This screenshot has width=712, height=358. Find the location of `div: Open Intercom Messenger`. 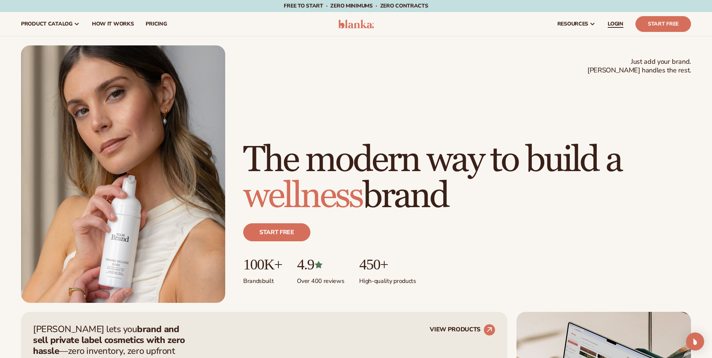

div: Open Intercom Messenger is located at coordinates (695, 342).